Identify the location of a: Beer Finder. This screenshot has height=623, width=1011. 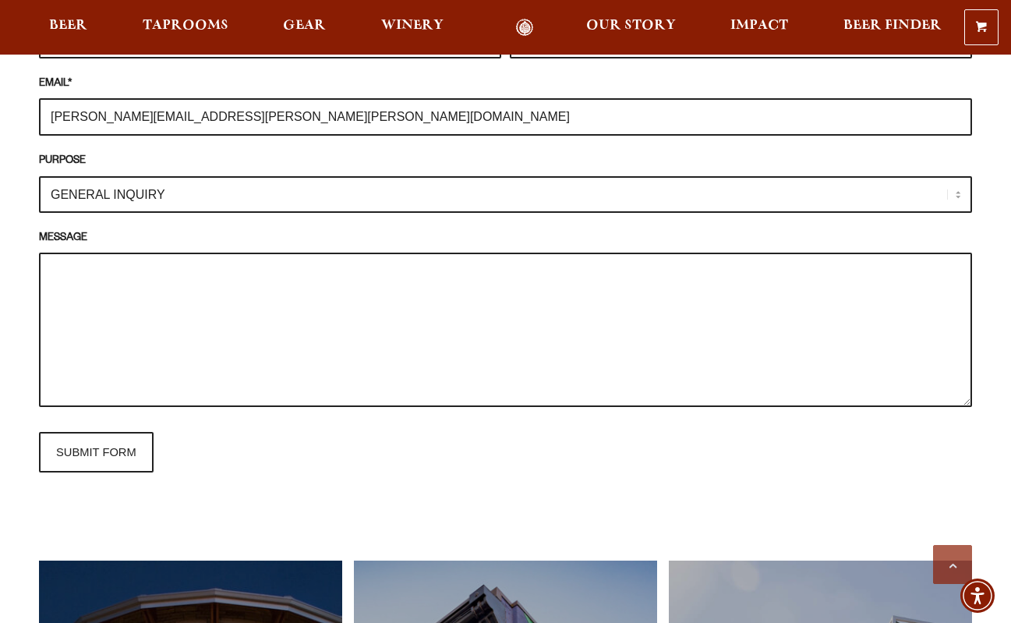
(893, 27).